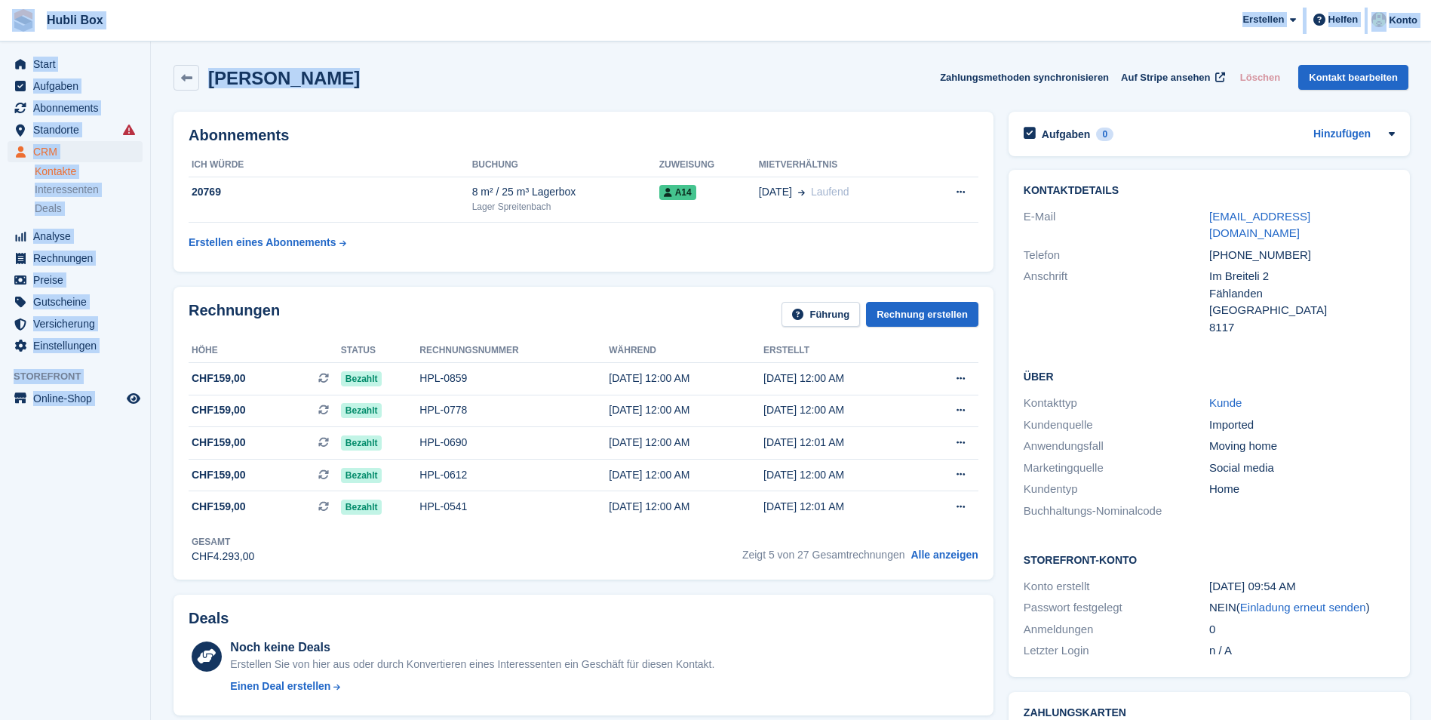 Image resolution: width=1431 pixels, height=720 pixels. Describe the element at coordinates (223, 556) in the screenshot. I see `div: CHF4.293,00` at that location.